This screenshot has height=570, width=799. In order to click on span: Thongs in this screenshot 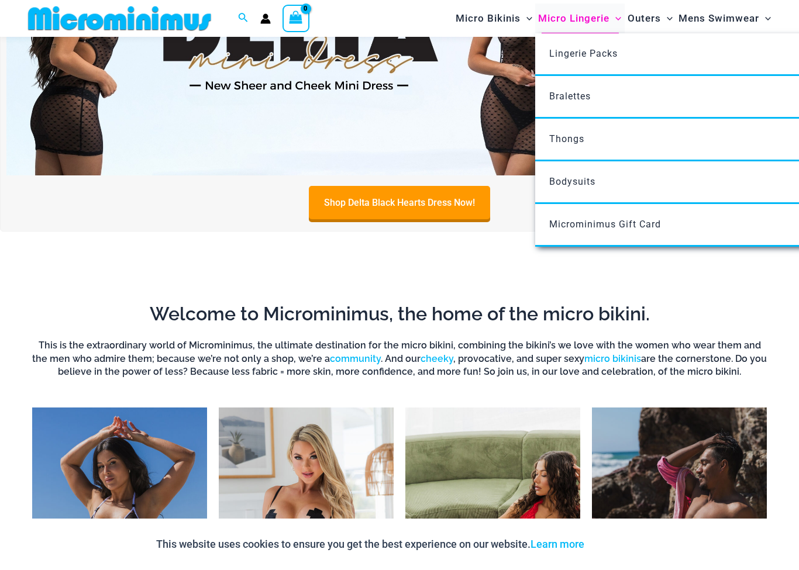, I will do `click(567, 139)`.